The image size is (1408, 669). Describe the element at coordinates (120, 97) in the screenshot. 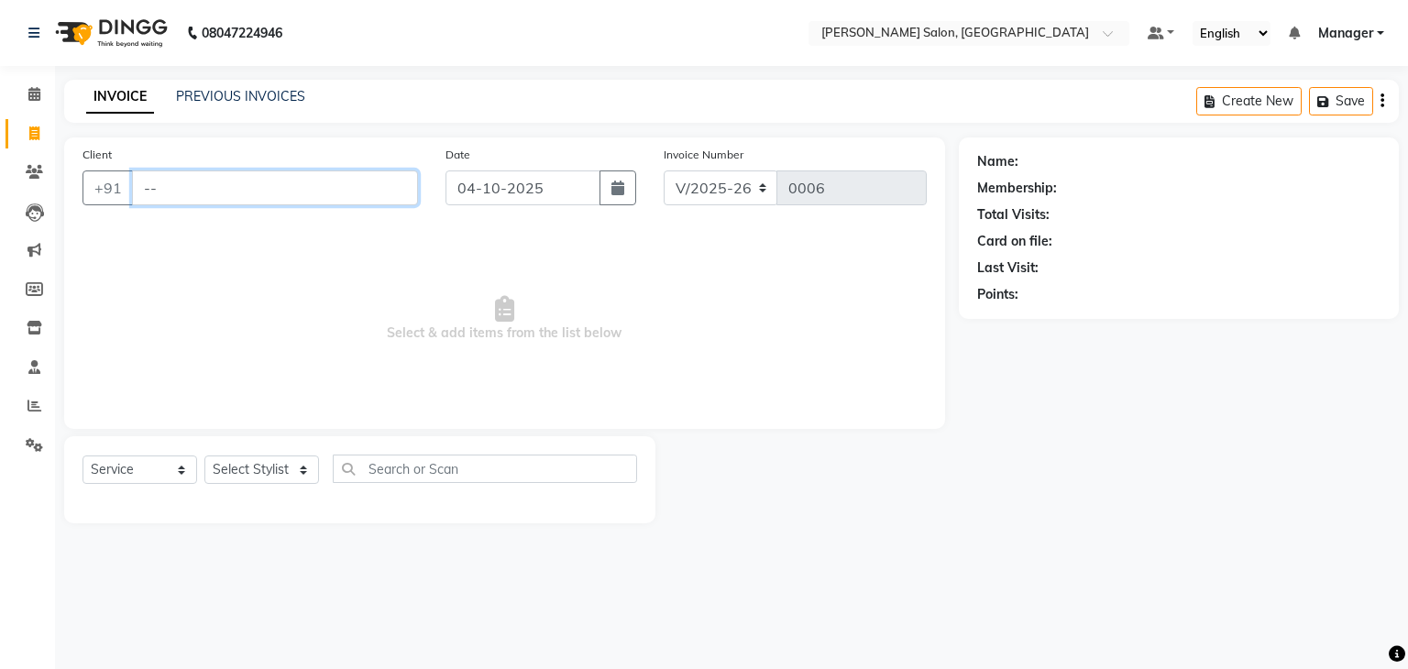

I see `a: INVOICE` at that location.